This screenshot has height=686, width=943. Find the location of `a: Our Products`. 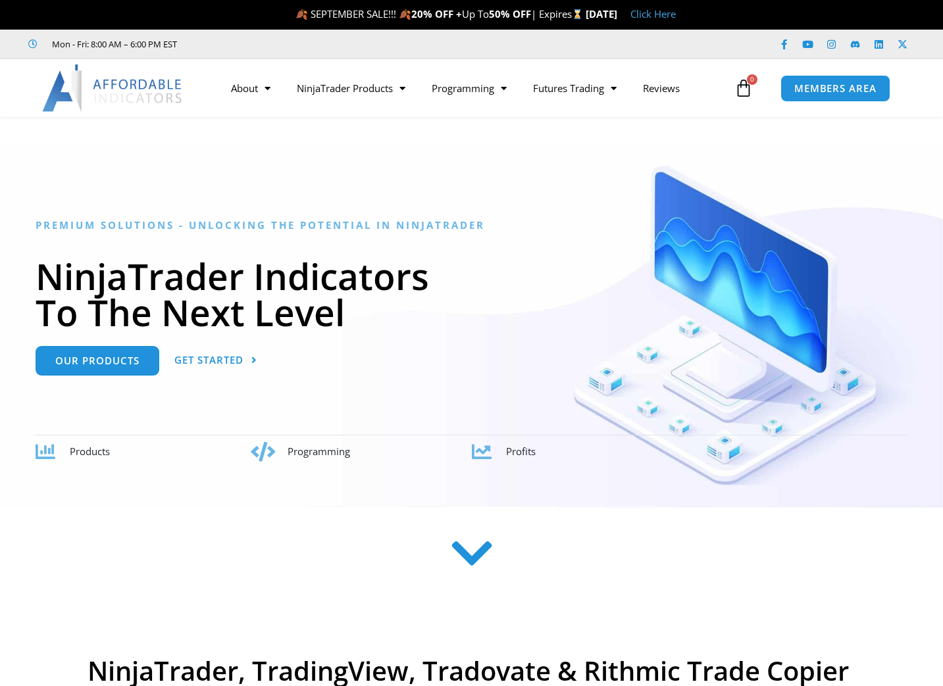

a: Our Products is located at coordinates (97, 360).